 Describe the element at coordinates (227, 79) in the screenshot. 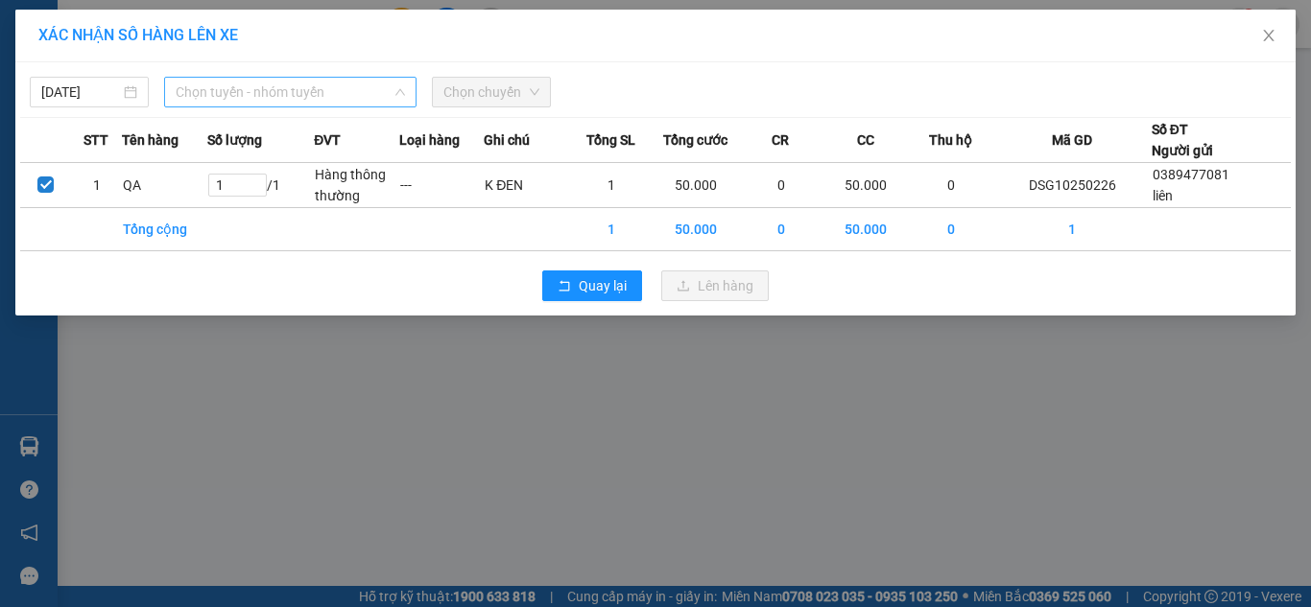

I see `span: DSG10250226` at that location.